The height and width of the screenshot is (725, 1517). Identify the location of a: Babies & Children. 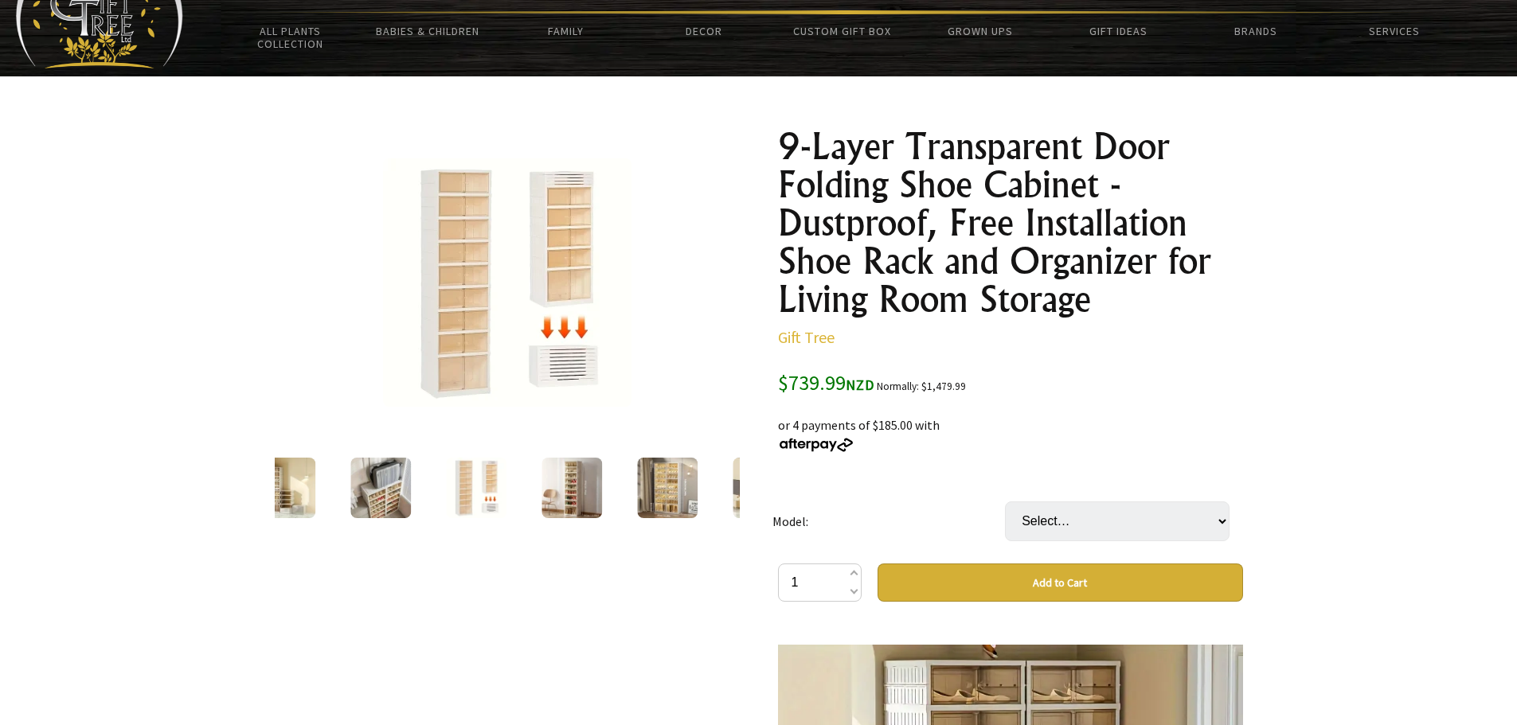
(428, 31).